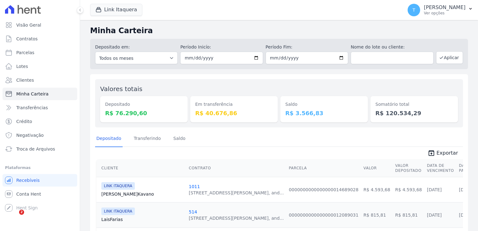 Image resolution: width=478 pixels, height=231 pixels. What do you see at coordinates (121, 89) in the screenshot?
I see `label: Valores totais` at bounding box center [121, 89].